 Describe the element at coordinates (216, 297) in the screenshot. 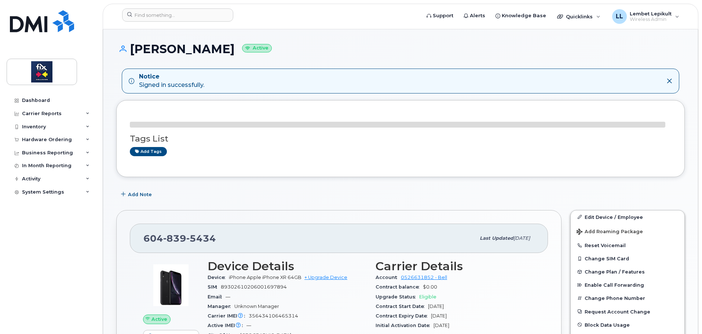

I see `span: Email` at that location.